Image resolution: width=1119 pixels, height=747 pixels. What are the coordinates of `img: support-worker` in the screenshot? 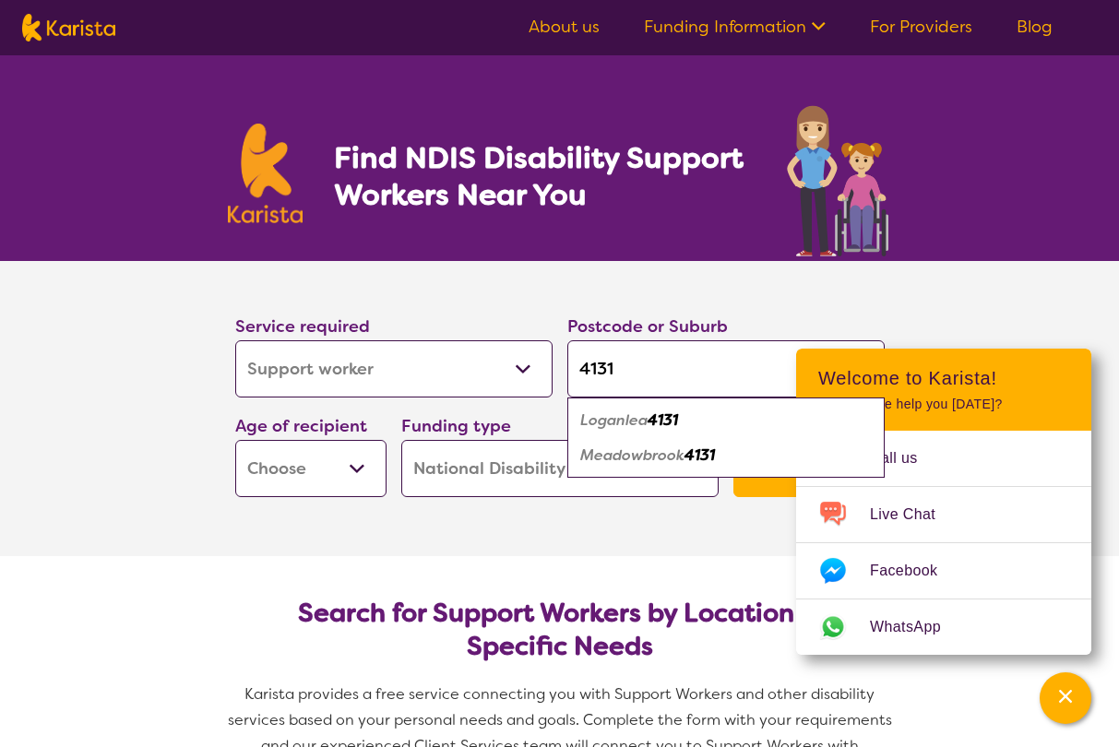 It's located at (839, 180).